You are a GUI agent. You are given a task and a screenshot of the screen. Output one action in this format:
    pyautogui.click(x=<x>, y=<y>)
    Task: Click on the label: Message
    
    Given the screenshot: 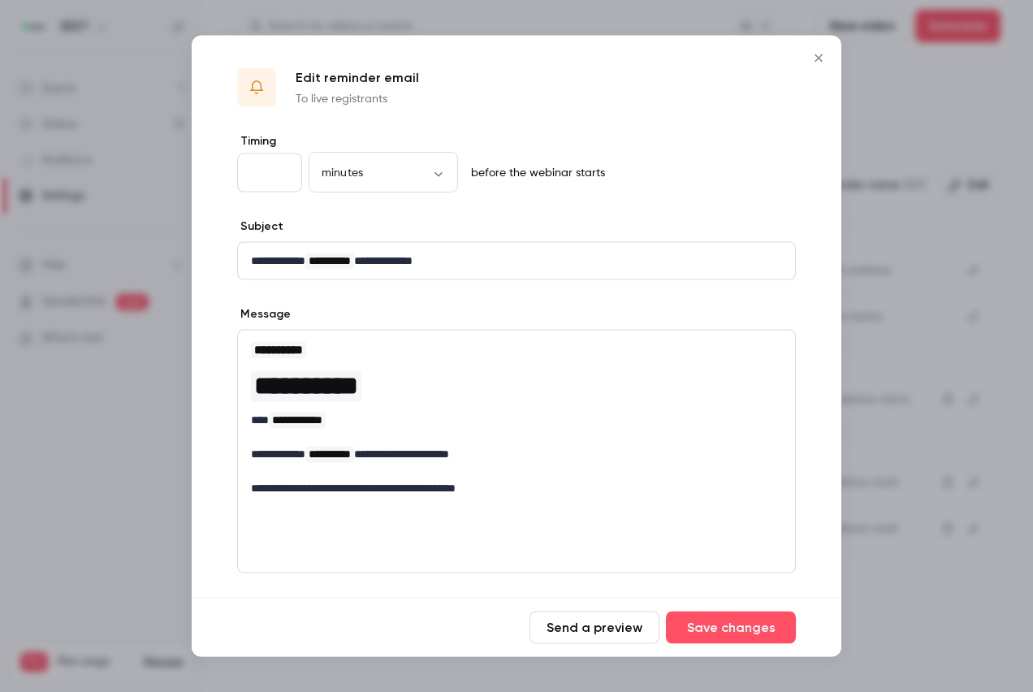 What is the action you would take?
    pyautogui.click(x=264, y=314)
    